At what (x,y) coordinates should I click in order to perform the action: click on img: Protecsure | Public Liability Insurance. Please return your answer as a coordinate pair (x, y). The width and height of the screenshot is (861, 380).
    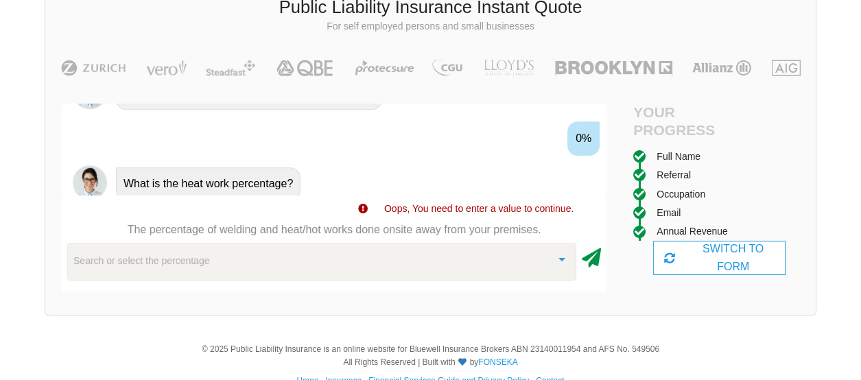
    Looking at the image, I should click on (384, 68).